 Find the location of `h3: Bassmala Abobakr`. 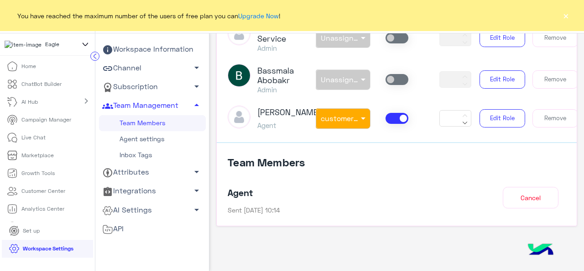

h3: Bassmala Abobakr is located at coordinates (280, 75).